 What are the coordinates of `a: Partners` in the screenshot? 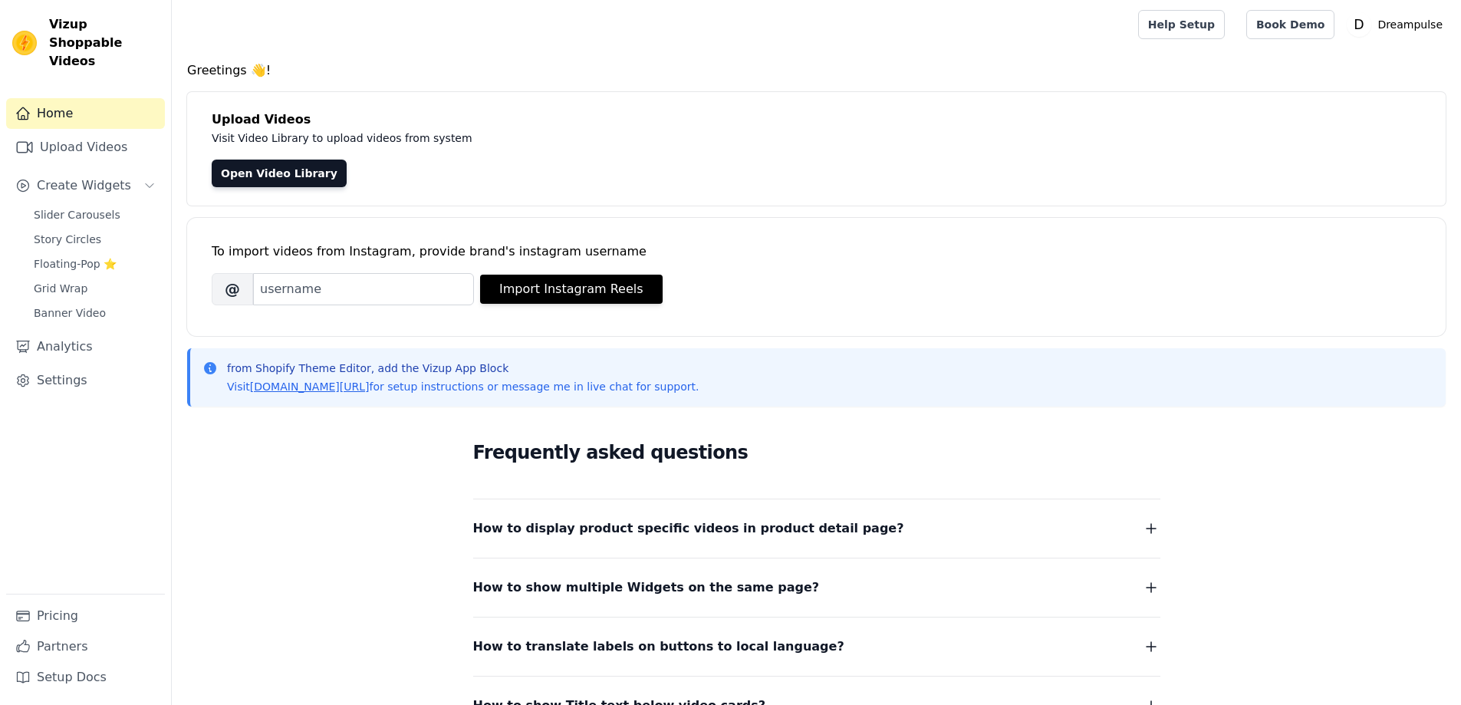 It's located at (85, 647).